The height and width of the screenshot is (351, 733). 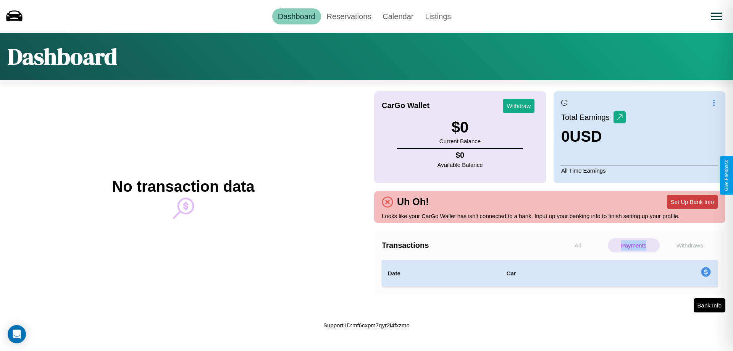 What do you see at coordinates (634, 245) in the screenshot?
I see `p: Payments` at bounding box center [634, 245].